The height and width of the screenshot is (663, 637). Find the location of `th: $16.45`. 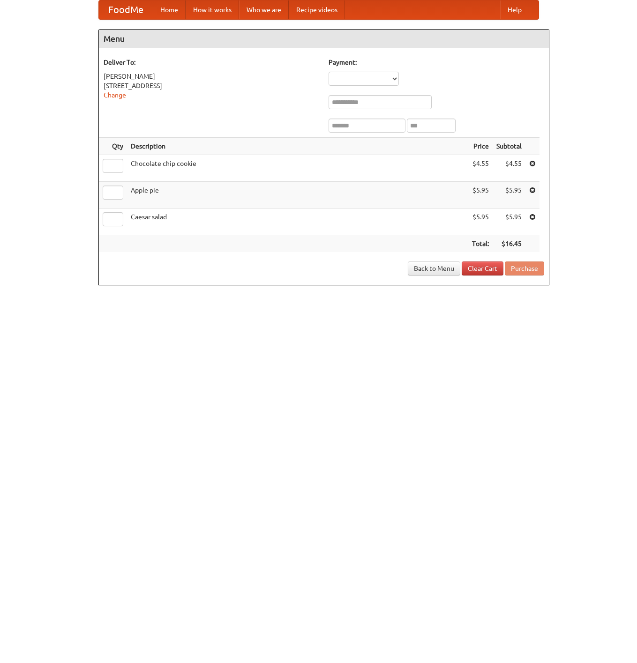

th: $16.45 is located at coordinates (509, 244).